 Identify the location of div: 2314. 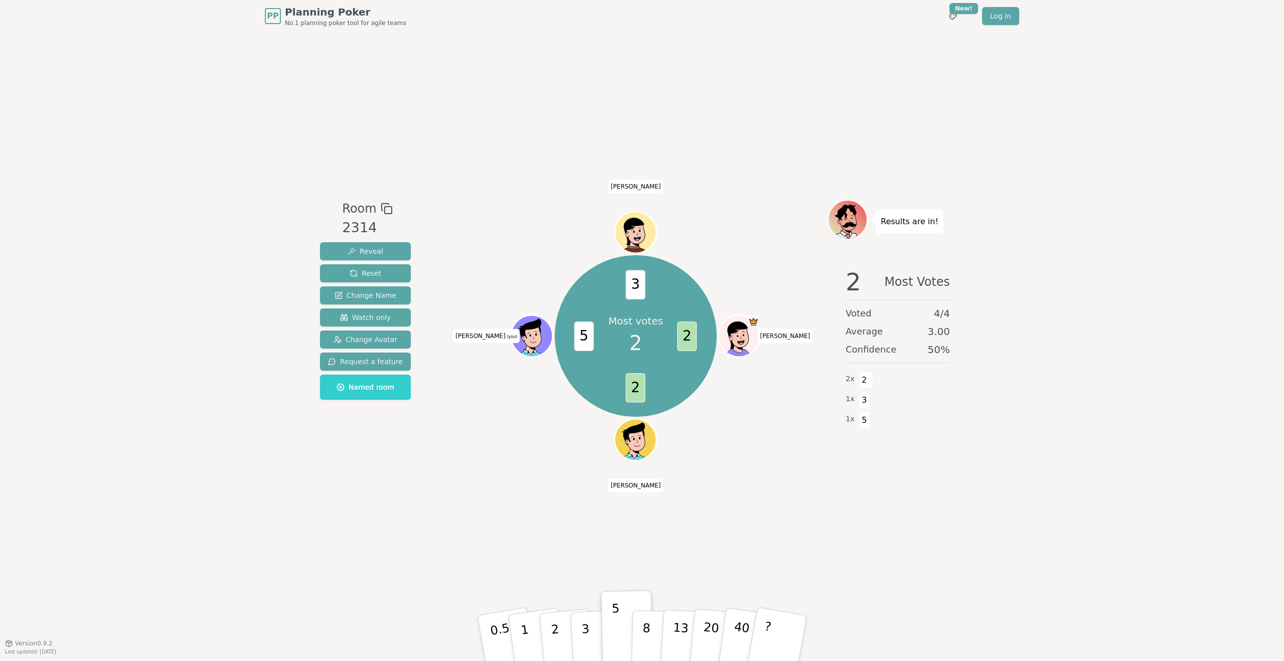
(367, 228).